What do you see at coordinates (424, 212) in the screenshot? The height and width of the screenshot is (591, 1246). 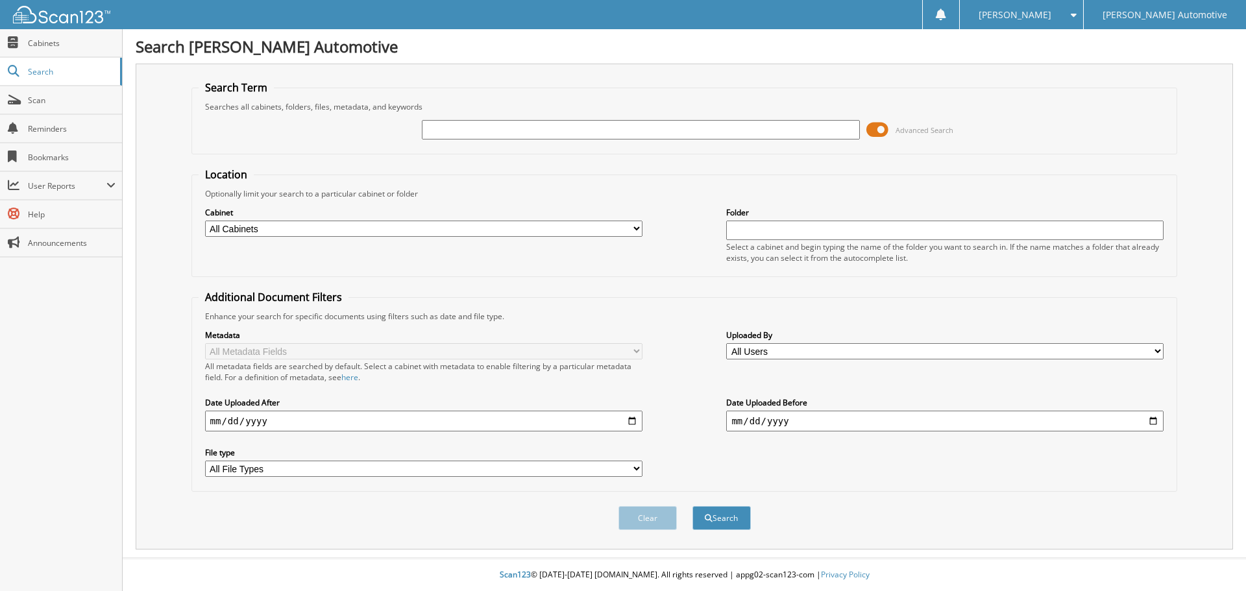 I see `label: Cabinet` at bounding box center [424, 212].